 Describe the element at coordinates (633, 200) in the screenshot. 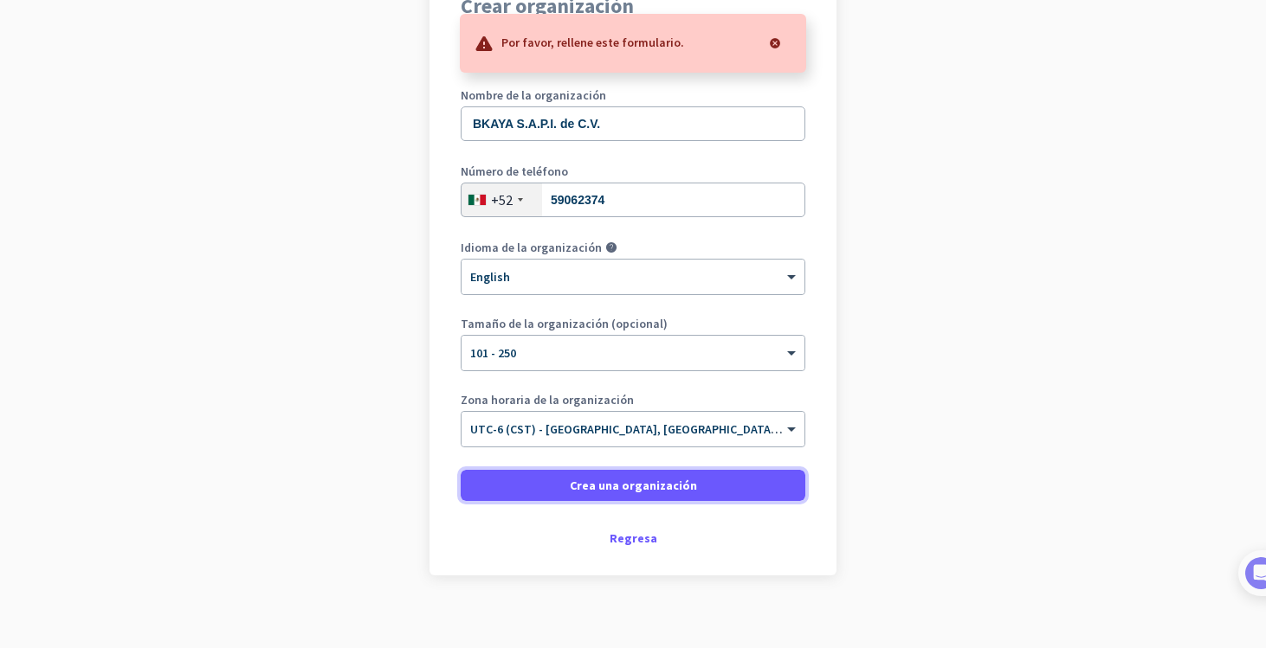

I see `input: 200 123 4567` at that location.